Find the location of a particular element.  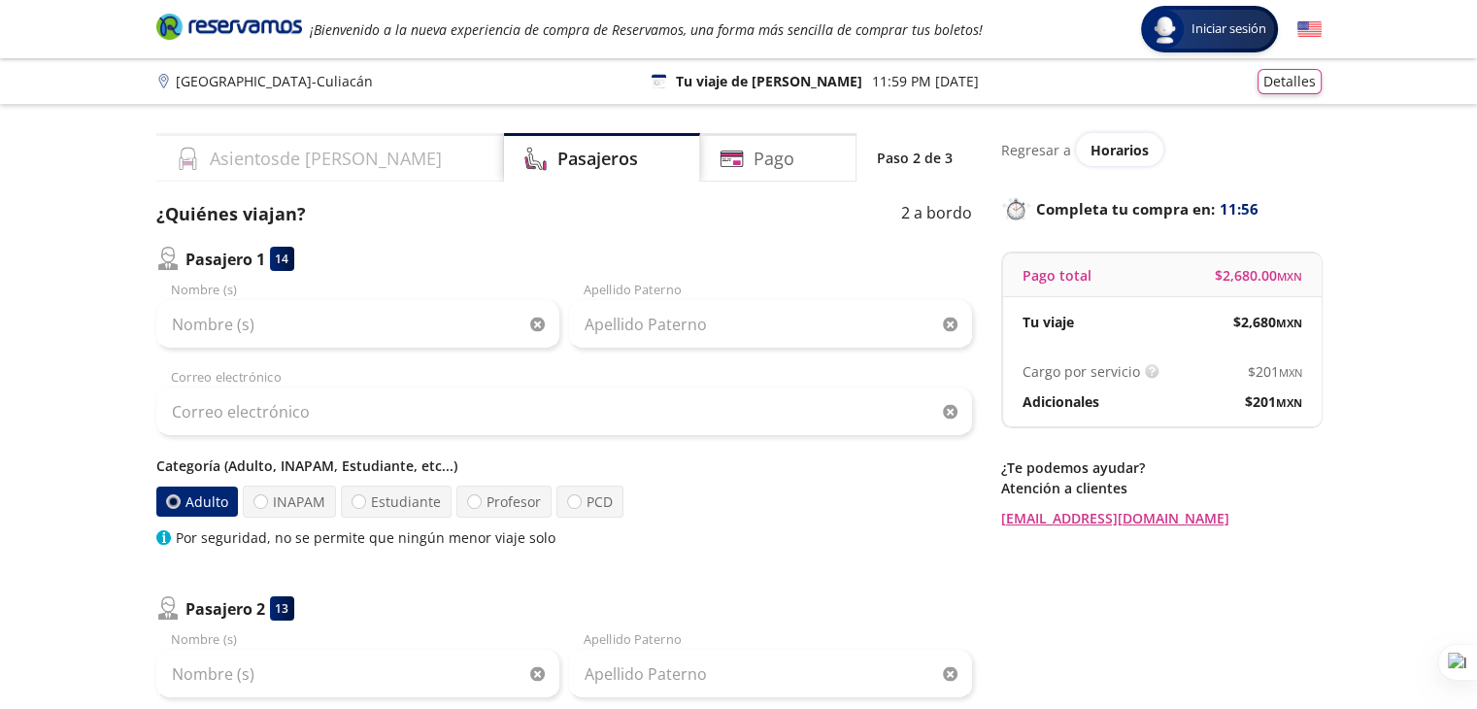

p: Cargo por servicio is located at coordinates (1081, 371).